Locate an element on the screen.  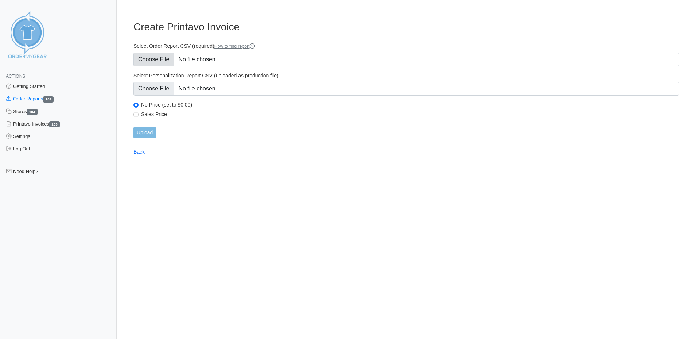
a: Back is located at coordinates (139, 152).